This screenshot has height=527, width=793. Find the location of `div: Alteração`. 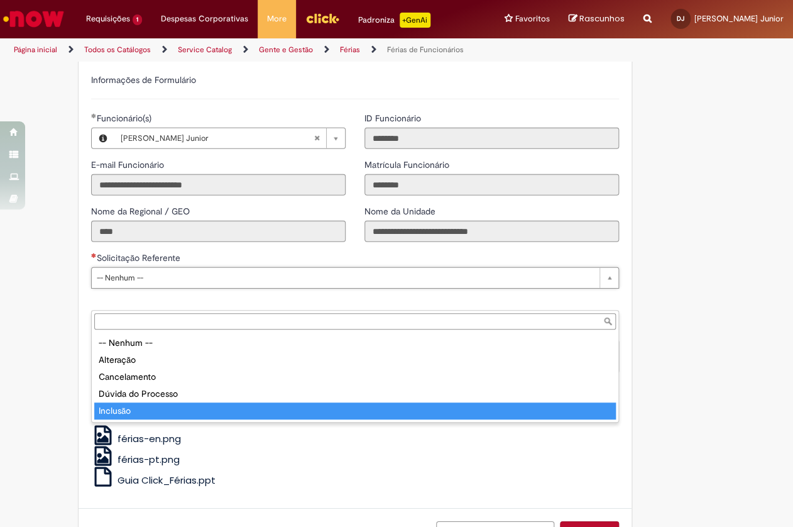

div: Alteração is located at coordinates (355, 360).